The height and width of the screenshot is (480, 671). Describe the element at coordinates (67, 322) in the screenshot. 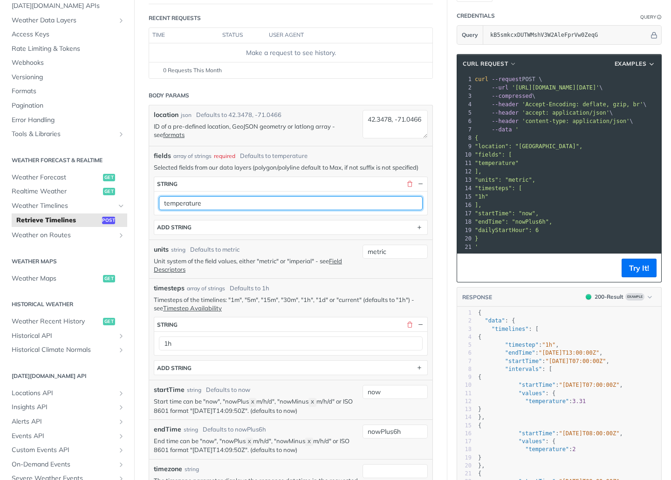

I see `a: Weather Recent Historyget` at that location.